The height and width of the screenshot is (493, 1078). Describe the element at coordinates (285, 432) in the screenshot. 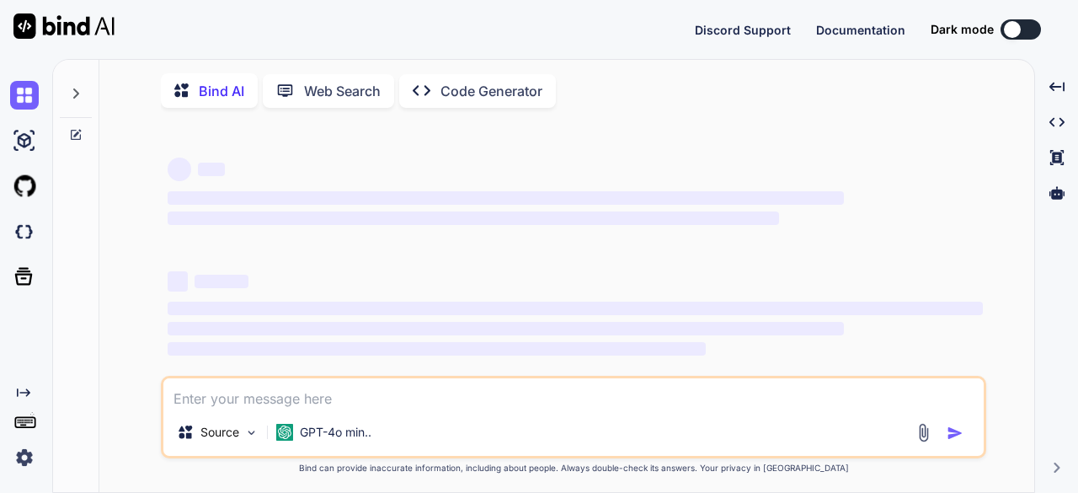

I see `img: GPT-4o mini` at that location.